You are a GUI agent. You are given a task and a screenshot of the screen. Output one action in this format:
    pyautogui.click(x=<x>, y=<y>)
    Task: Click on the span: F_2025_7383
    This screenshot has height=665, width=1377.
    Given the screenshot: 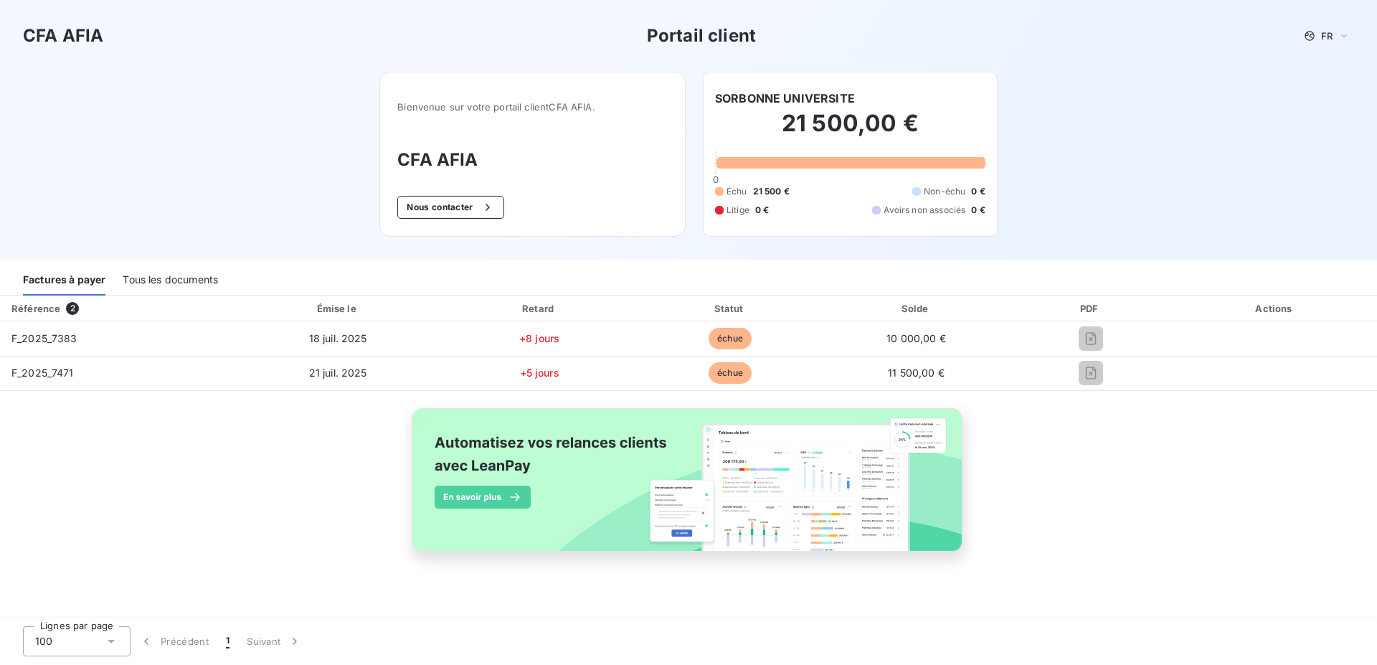 What is the action you would take?
    pyautogui.click(x=44, y=338)
    